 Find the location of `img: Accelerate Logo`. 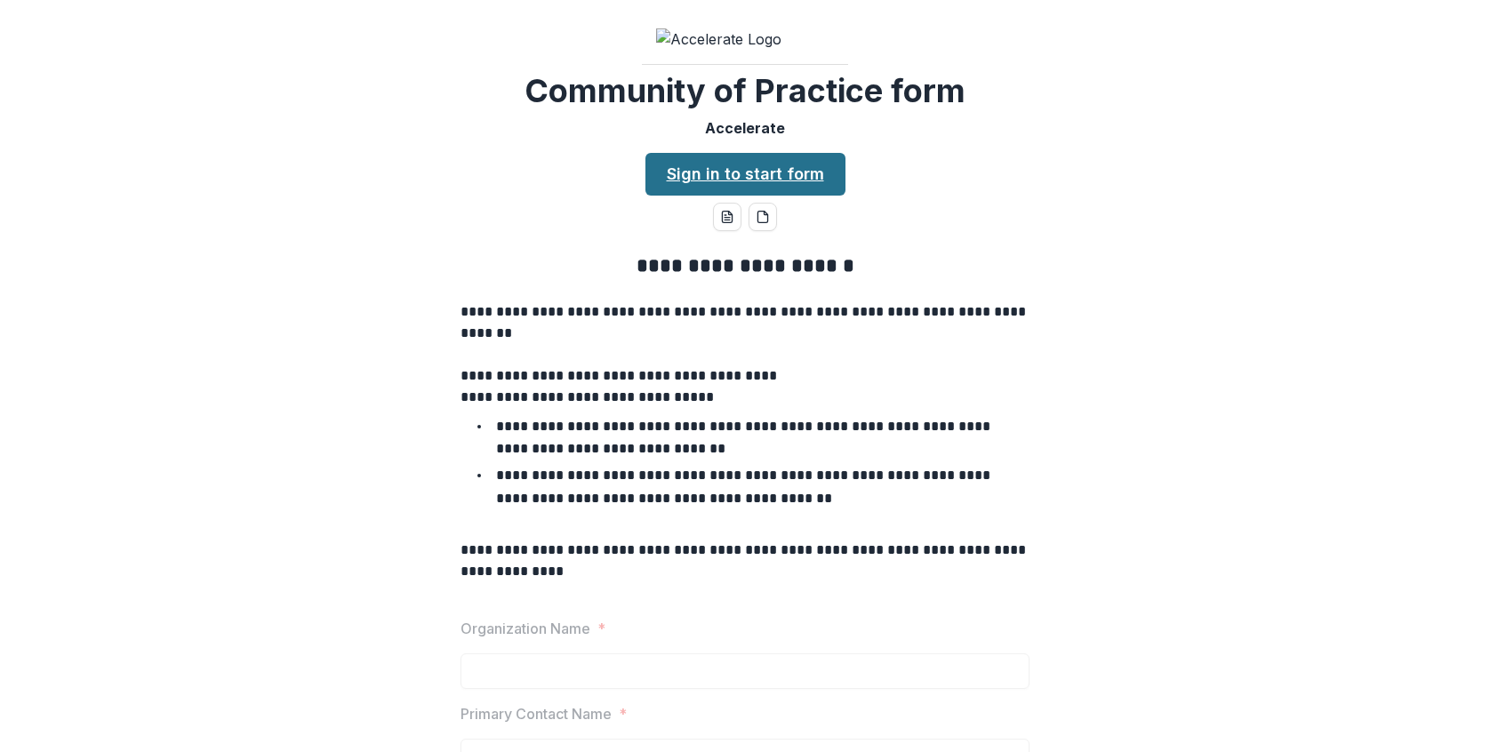

img: Accelerate Logo is located at coordinates (745, 39).